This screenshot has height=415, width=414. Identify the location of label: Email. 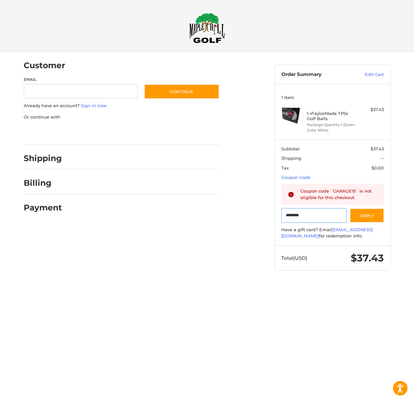
(81, 80).